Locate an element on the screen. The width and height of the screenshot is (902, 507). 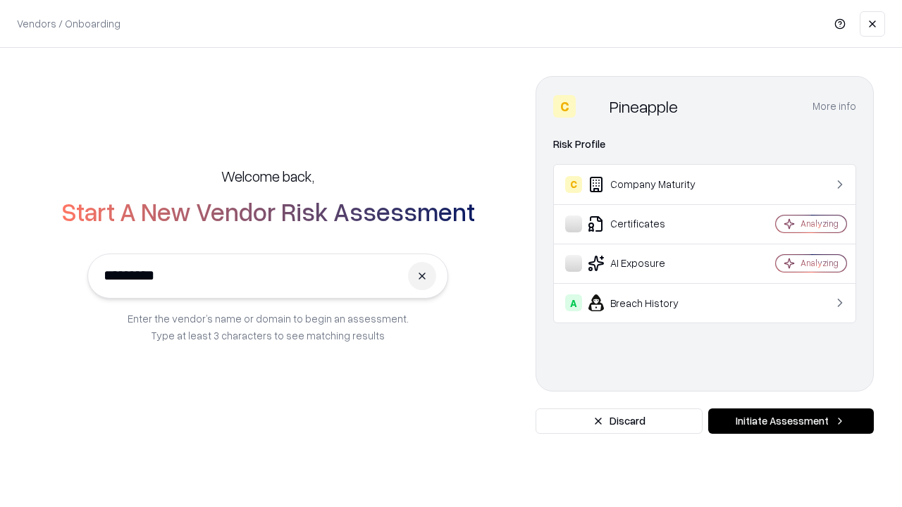
div: Pineapple is located at coordinates (643, 106).